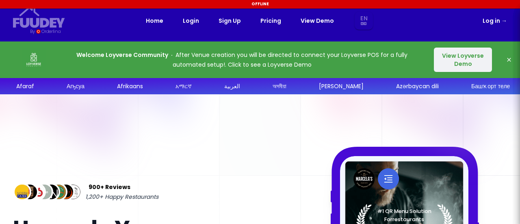 The image size is (520, 224). I want to click on span: 1,200+ Happy Restaurants, so click(122, 197).